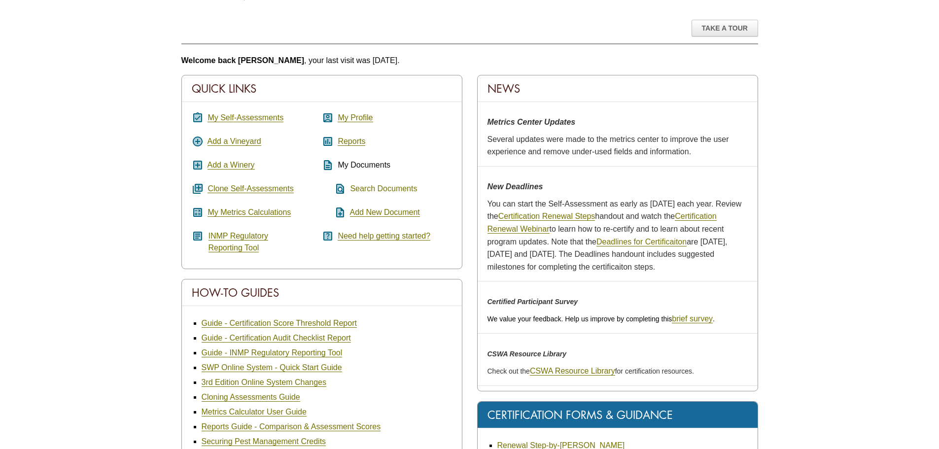  Describe the element at coordinates (533, 302) in the screenshot. I see `em: Certified Participant Survey` at that location.